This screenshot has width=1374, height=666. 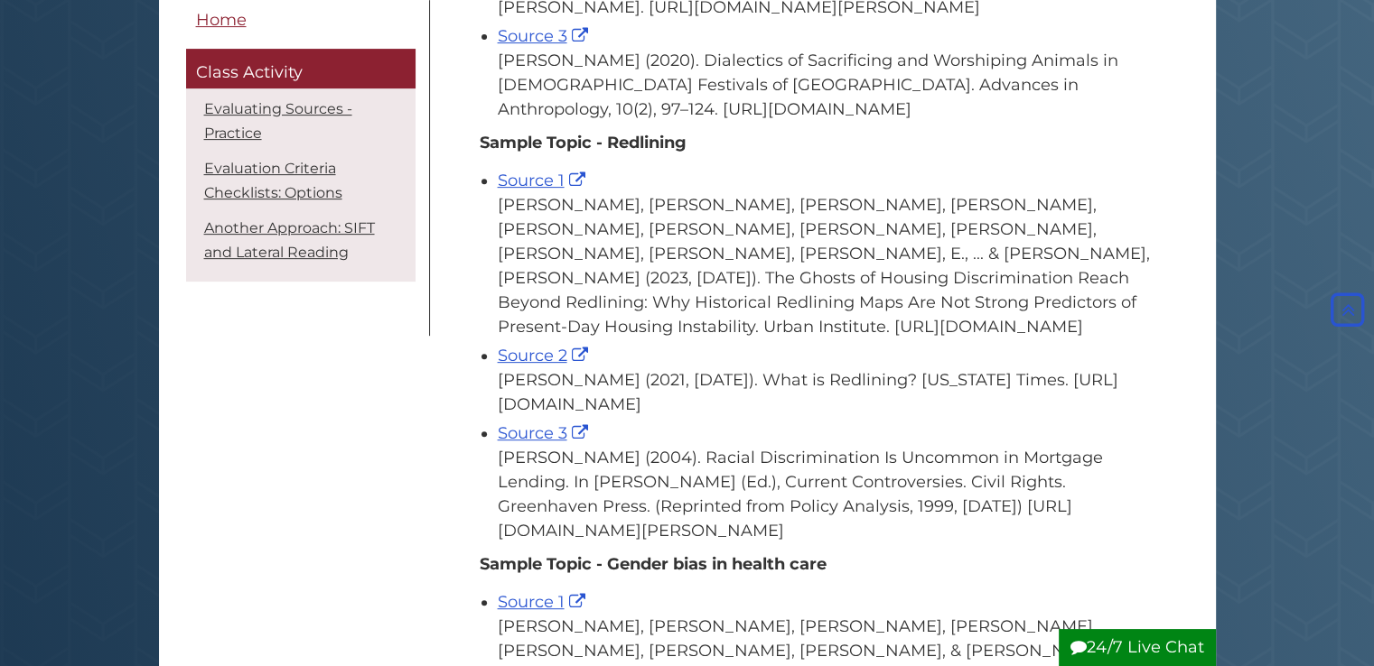 I want to click on button: 24/7 Live Chat, so click(x=1137, y=648).